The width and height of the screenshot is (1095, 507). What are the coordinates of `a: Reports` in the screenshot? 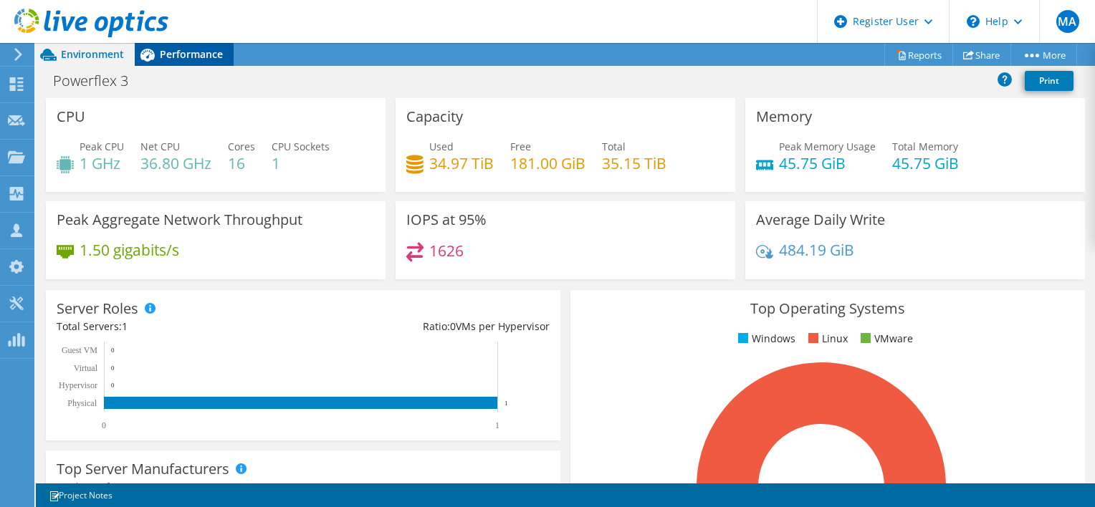 It's located at (919, 54).